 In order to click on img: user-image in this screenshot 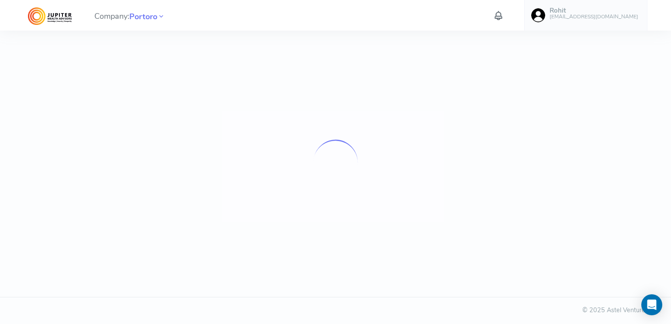, I will do `click(538, 15)`.